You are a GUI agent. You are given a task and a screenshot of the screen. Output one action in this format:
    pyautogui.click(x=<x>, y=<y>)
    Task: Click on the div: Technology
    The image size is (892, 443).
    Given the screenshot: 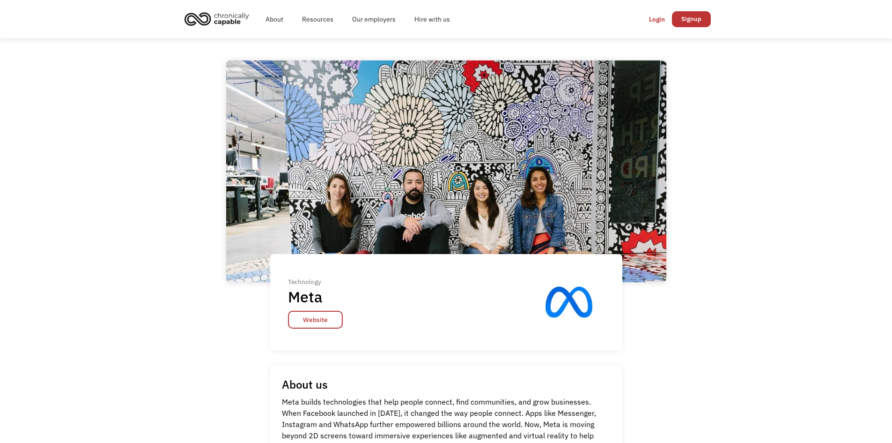 What is the action you would take?
    pyautogui.click(x=315, y=281)
    